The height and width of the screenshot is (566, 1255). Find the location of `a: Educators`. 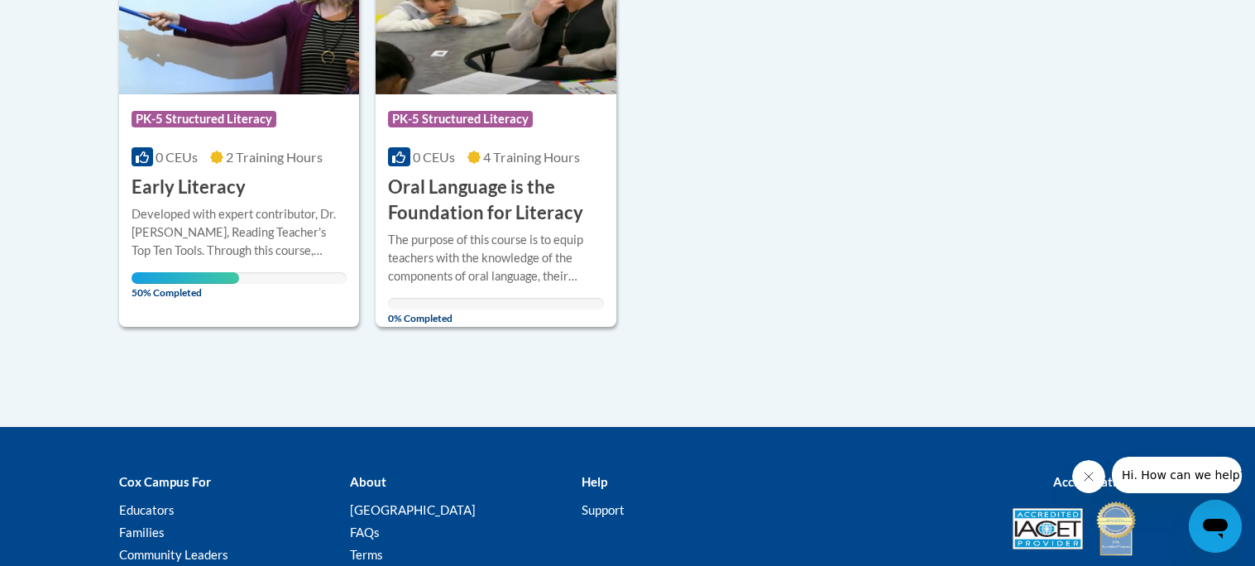

a: Educators is located at coordinates (146, 510).